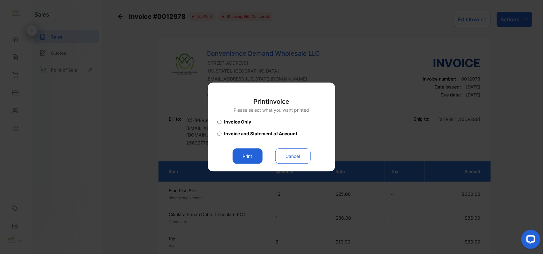 The image size is (543, 254). What do you see at coordinates (247, 156) in the screenshot?
I see `button: Print` at bounding box center [247, 156].